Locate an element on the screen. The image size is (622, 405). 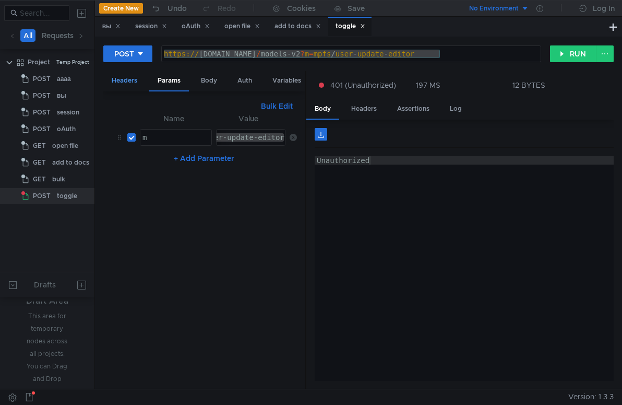
th: Value is located at coordinates (249, 119).